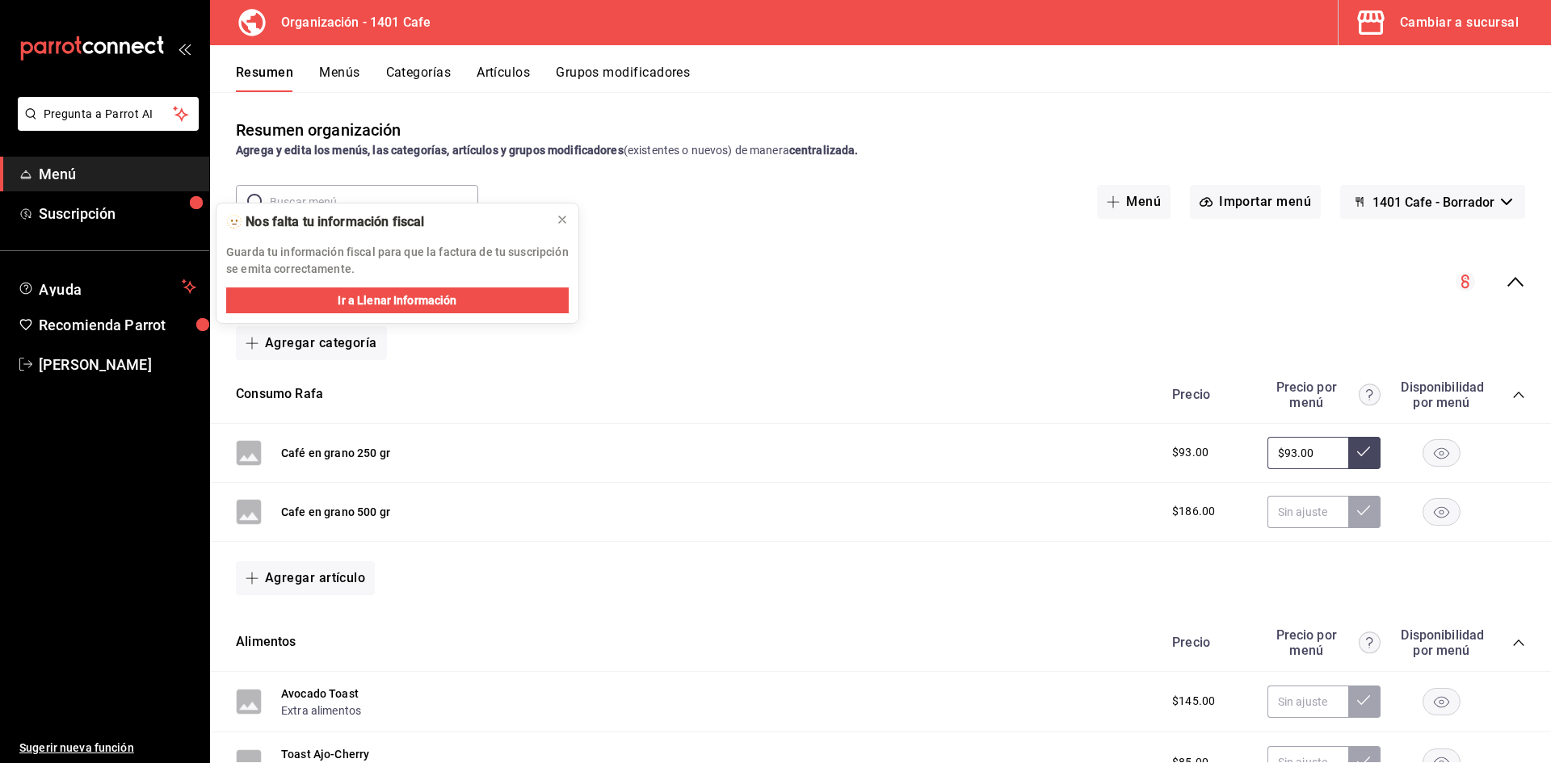 This screenshot has width=1551, height=763. What do you see at coordinates (880, 150) in the screenshot?
I see `div: (existentes o nuevos) de manera` at bounding box center [880, 150].